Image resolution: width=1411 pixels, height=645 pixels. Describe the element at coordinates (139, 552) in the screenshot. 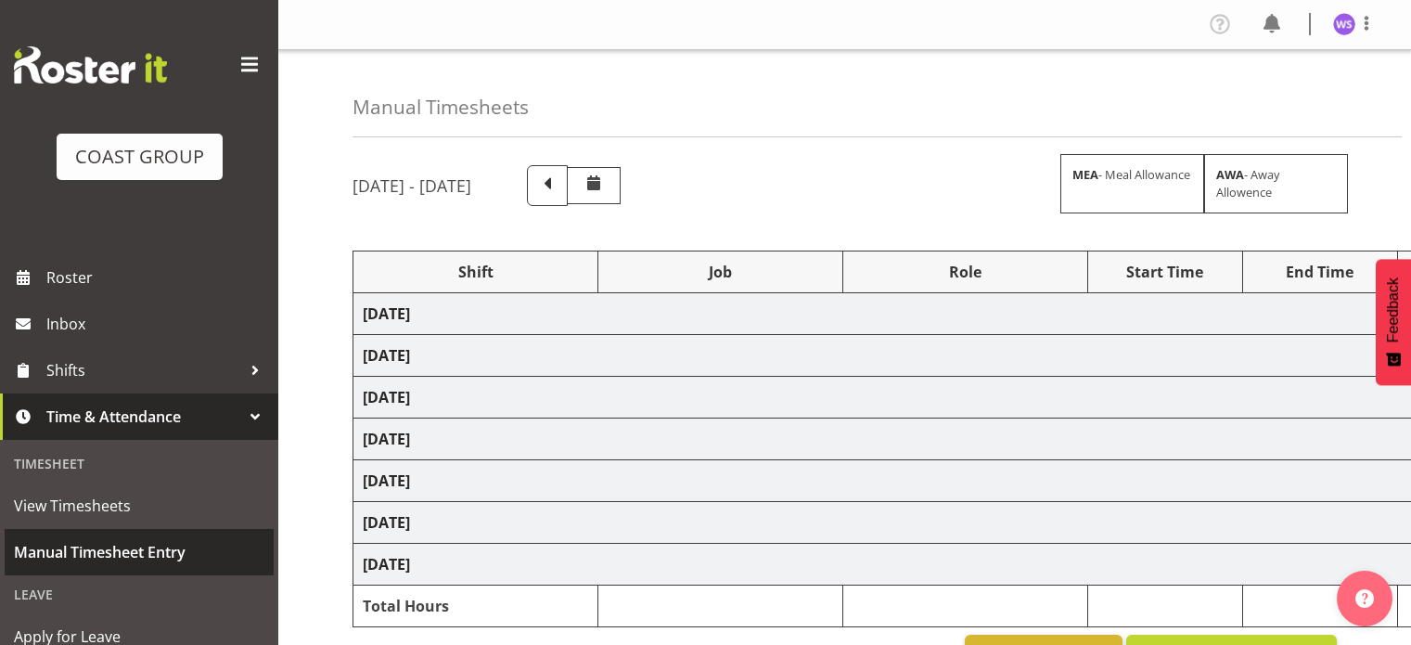

I see `span: Manual Timesheet Entry` at that location.